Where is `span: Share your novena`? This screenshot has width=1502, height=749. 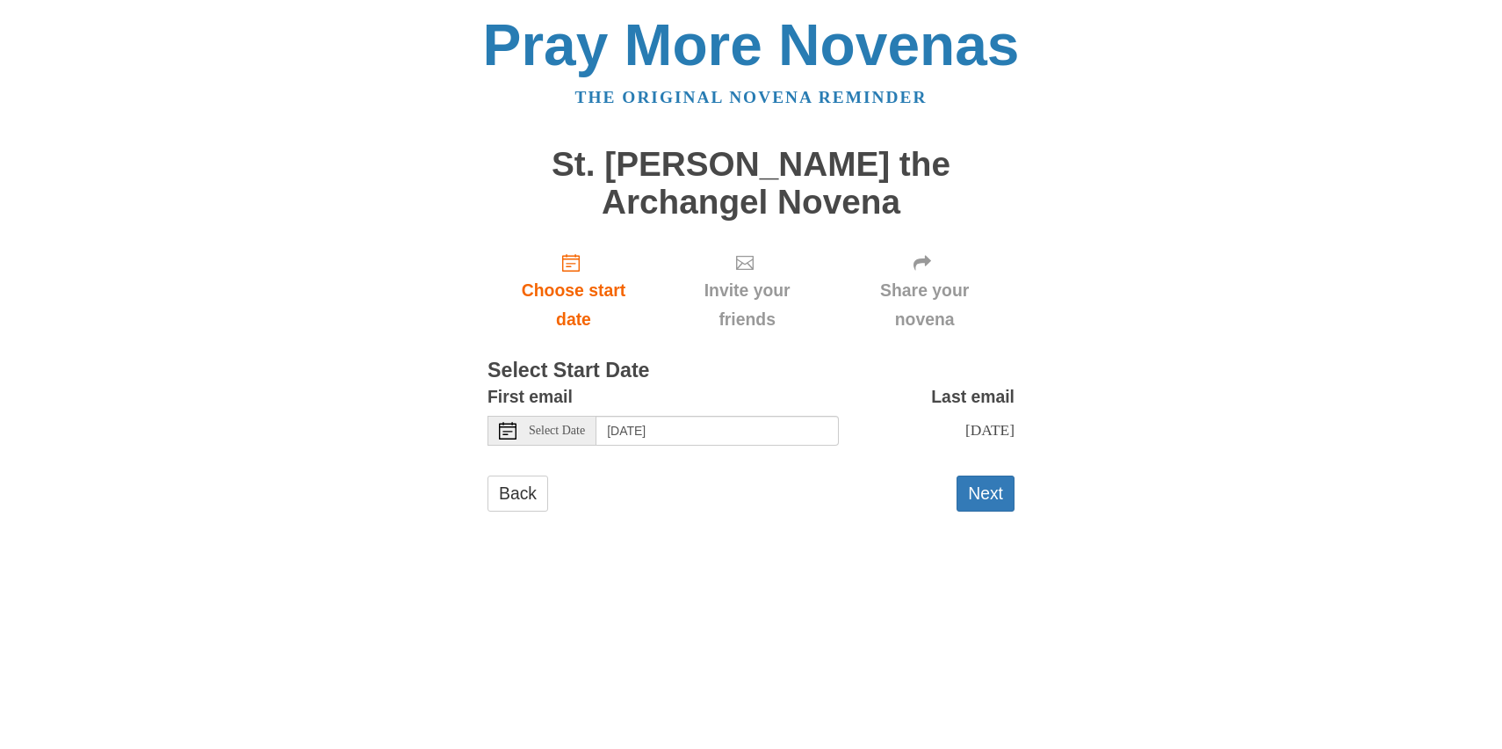
span: Share your novena is located at coordinates (924, 305).